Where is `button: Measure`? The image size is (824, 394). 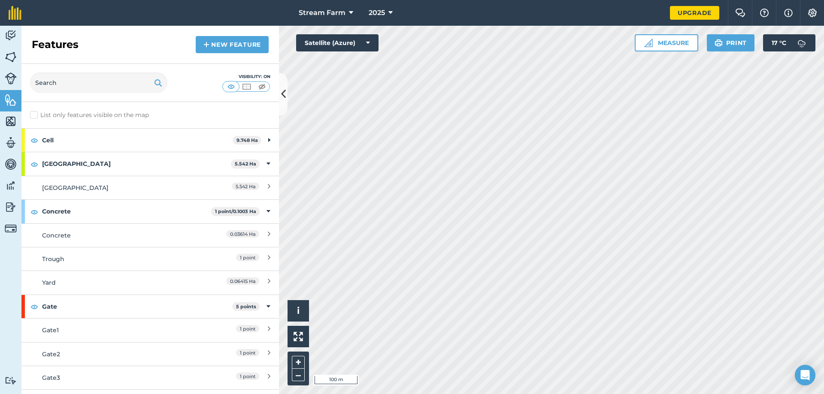
button: Measure is located at coordinates (666, 43).